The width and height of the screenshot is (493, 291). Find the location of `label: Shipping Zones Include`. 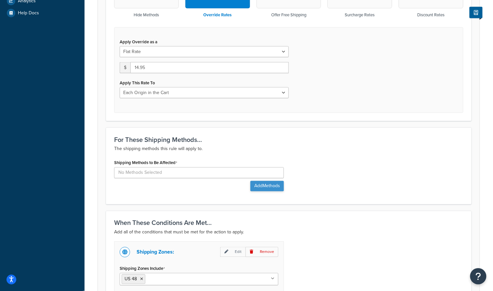

label: Shipping Zones Include is located at coordinates (142, 268).